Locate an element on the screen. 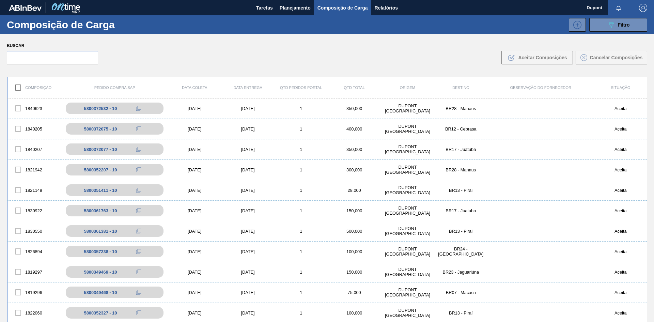  div: BR07 - Macacu is located at coordinates (461, 292).